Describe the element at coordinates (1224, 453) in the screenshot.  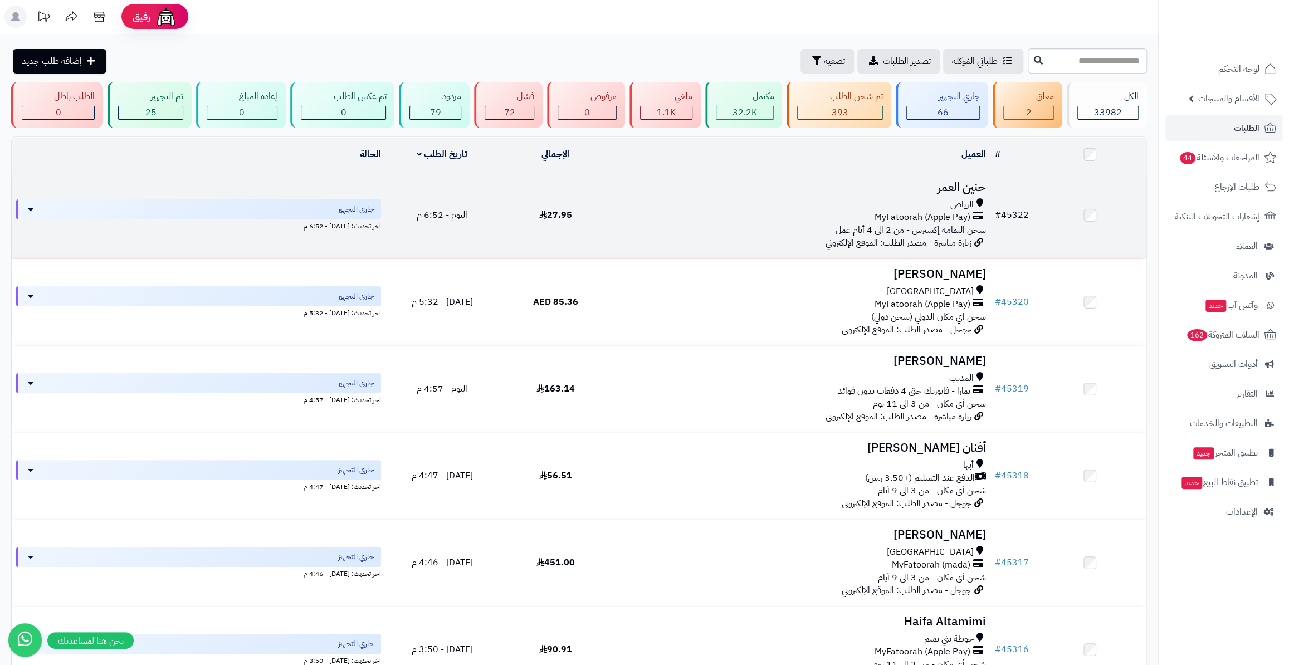
I see `a: تطبيق المتجرجديد` at that location.